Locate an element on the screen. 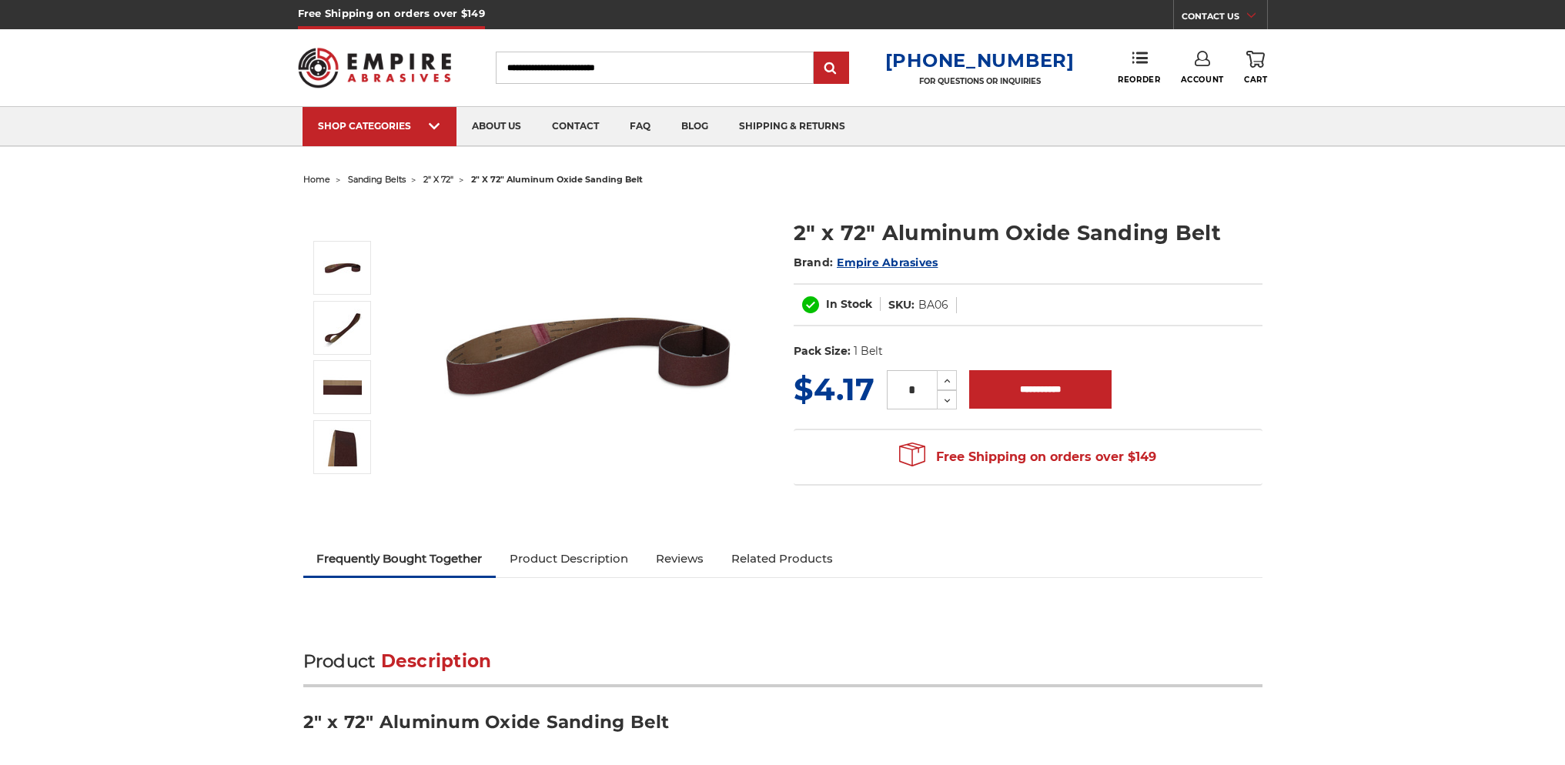 This screenshot has height=765, width=1565. a: about us is located at coordinates (496, 126).